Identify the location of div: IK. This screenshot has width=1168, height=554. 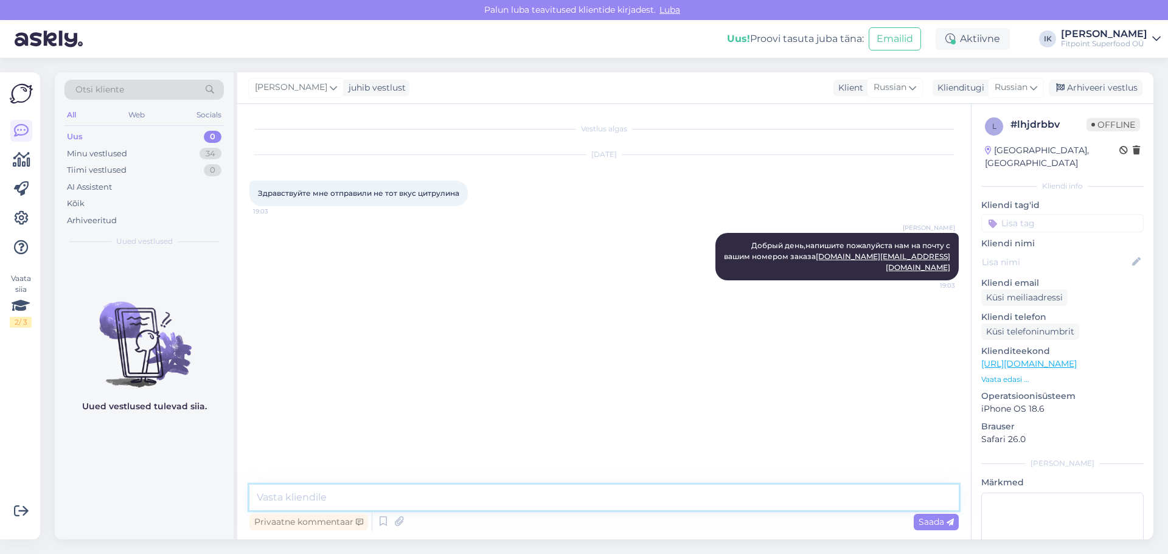
(1048, 39).